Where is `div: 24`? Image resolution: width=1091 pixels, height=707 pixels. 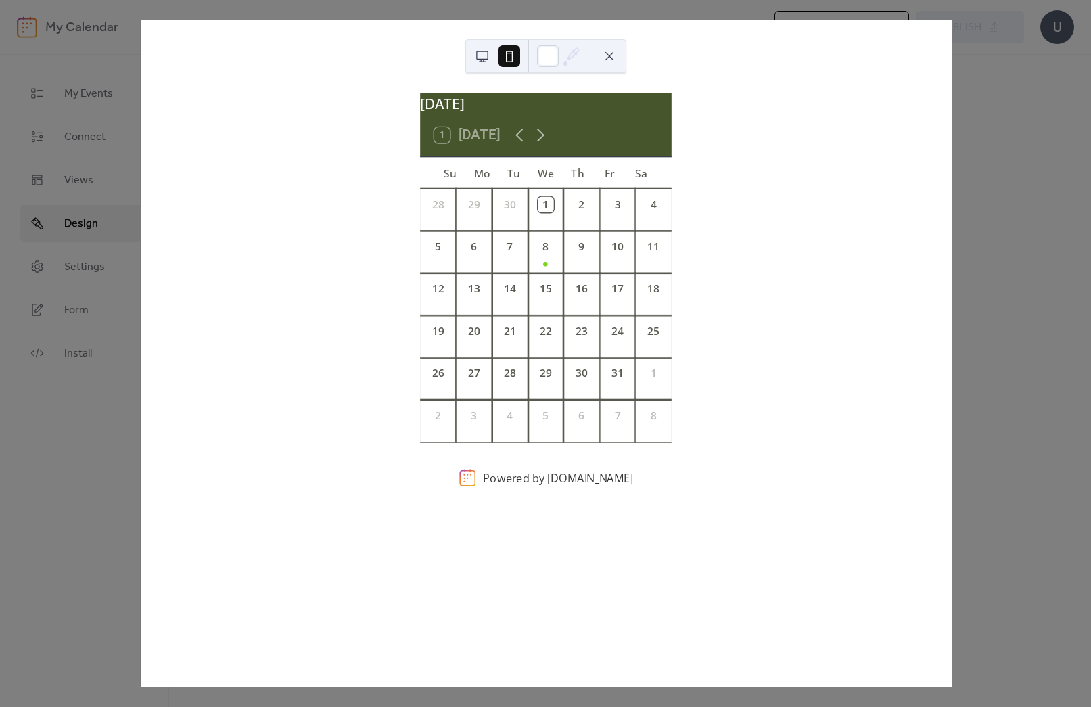
div: 24 is located at coordinates (617, 331).